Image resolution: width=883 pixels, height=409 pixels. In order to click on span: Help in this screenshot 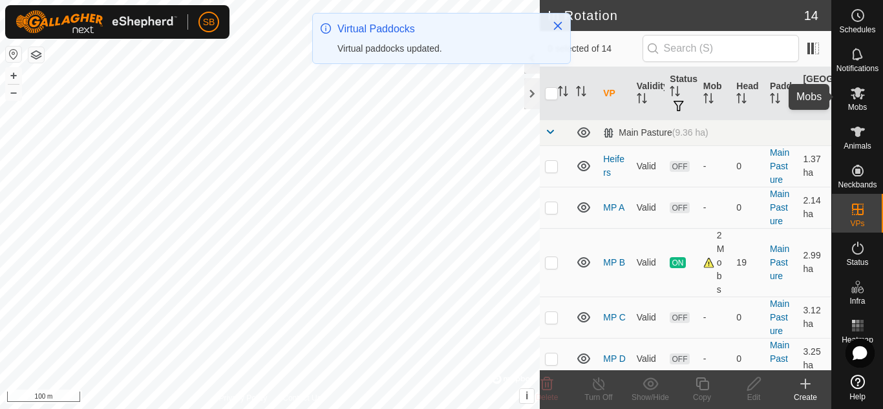, I will do `click(857, 397)`.